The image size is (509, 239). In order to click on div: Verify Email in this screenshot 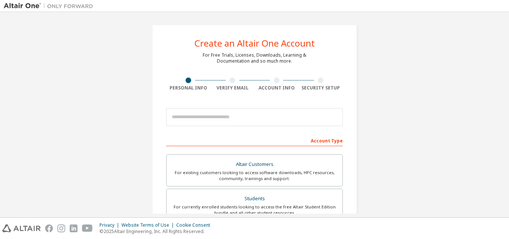, I will do `click(233, 88)`.